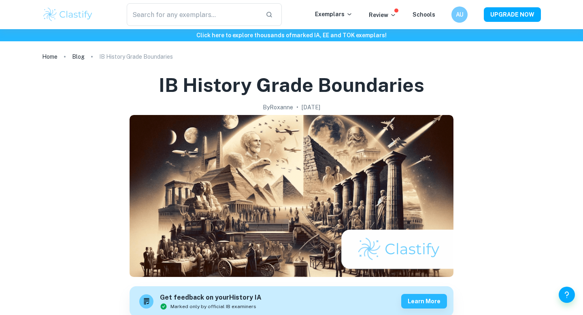  I want to click on button: Help and Feedback, so click(567, 295).